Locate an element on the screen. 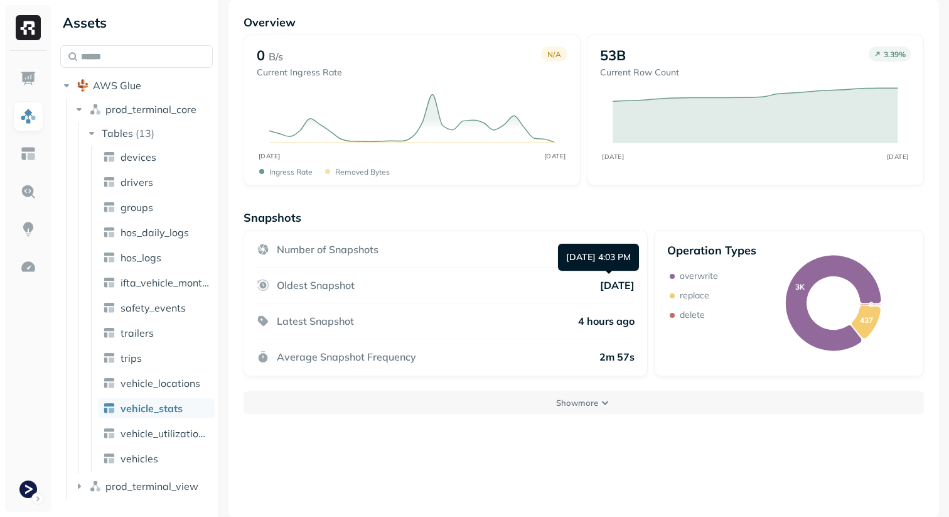  a: ifta_vehicle_months is located at coordinates (156, 282).